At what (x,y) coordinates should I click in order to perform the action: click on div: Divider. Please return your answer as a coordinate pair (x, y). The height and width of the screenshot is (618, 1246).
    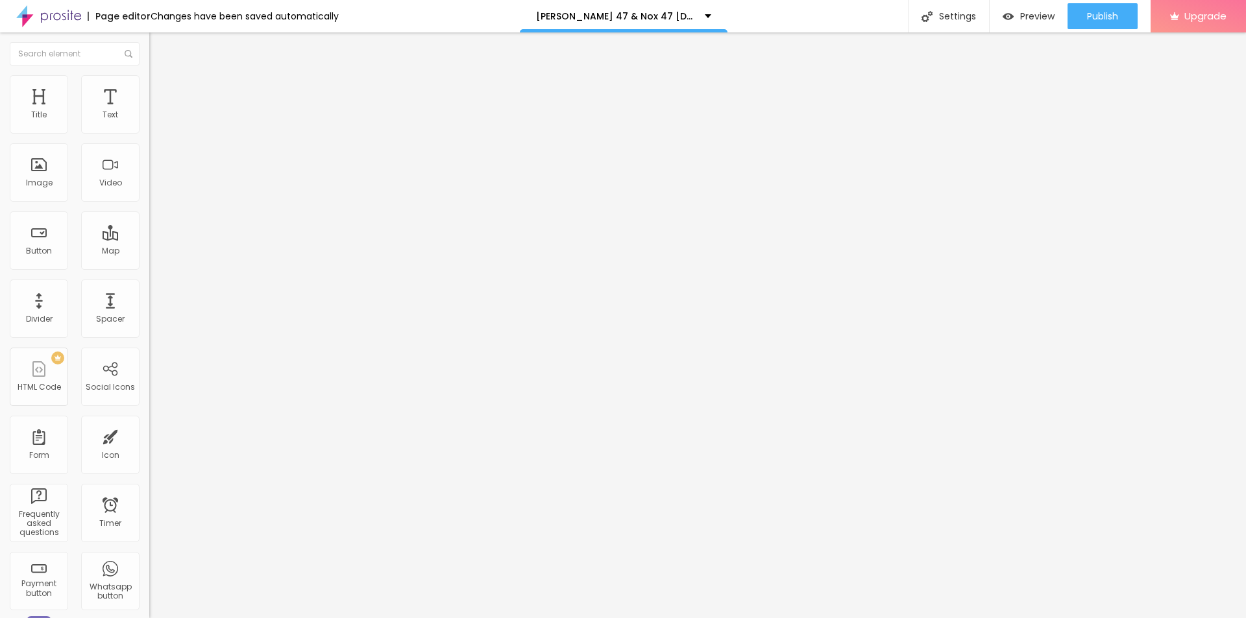
    Looking at the image, I should click on (39, 319).